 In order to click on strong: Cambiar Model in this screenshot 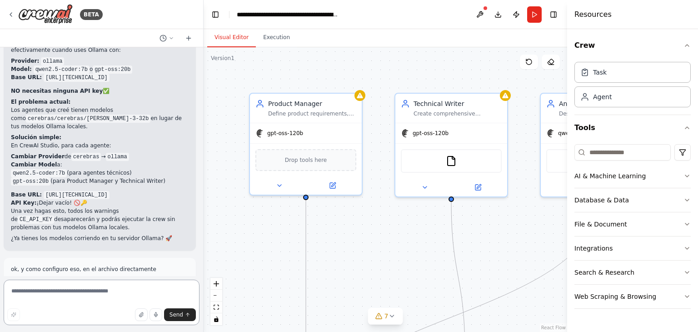, I will do `click(34, 165)`.